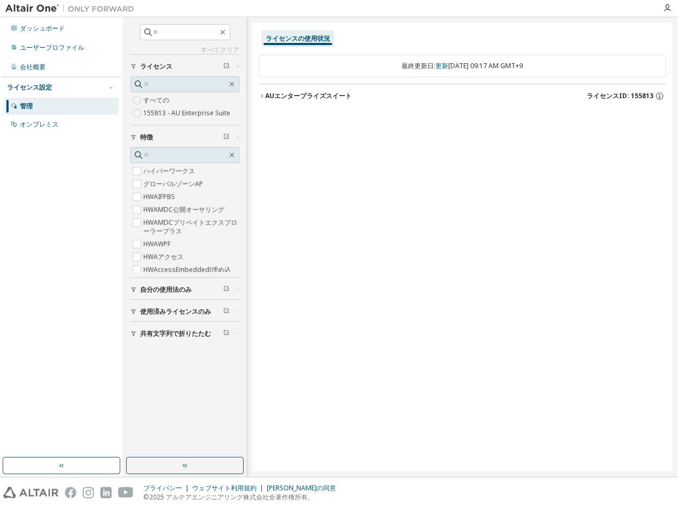  What do you see at coordinates (160, 197) in the screenshot?
I see `label: HWAIFPBS` at bounding box center [160, 197].